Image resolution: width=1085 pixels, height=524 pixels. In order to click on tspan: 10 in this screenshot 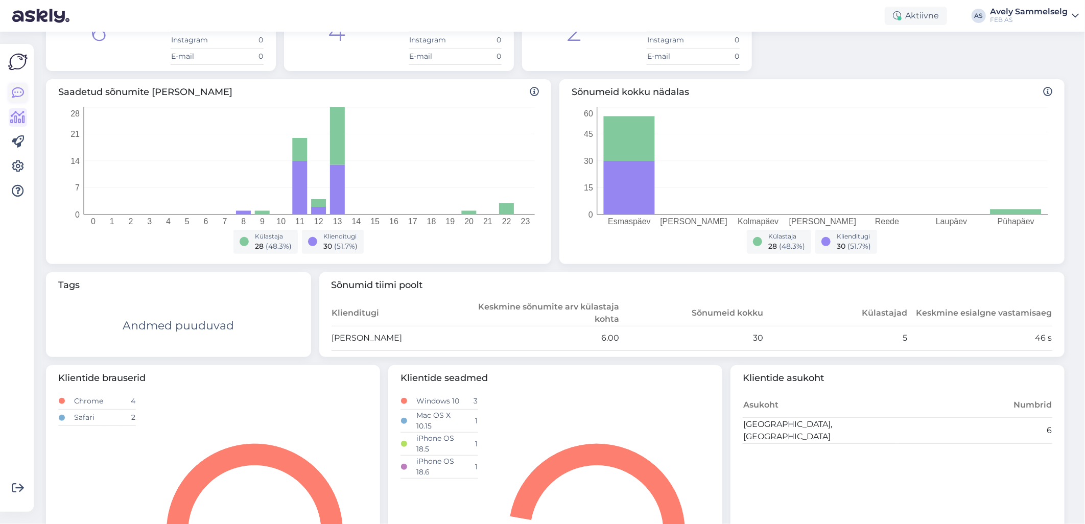, I will do `click(281, 221)`.